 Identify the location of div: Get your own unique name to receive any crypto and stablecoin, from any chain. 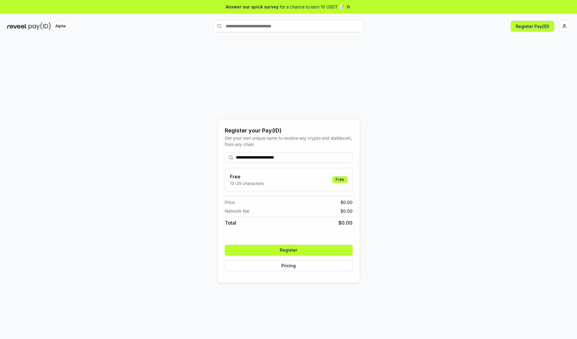
(288, 141).